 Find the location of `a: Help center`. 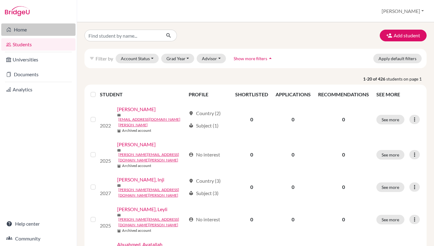

a: Help center is located at coordinates (38, 223).